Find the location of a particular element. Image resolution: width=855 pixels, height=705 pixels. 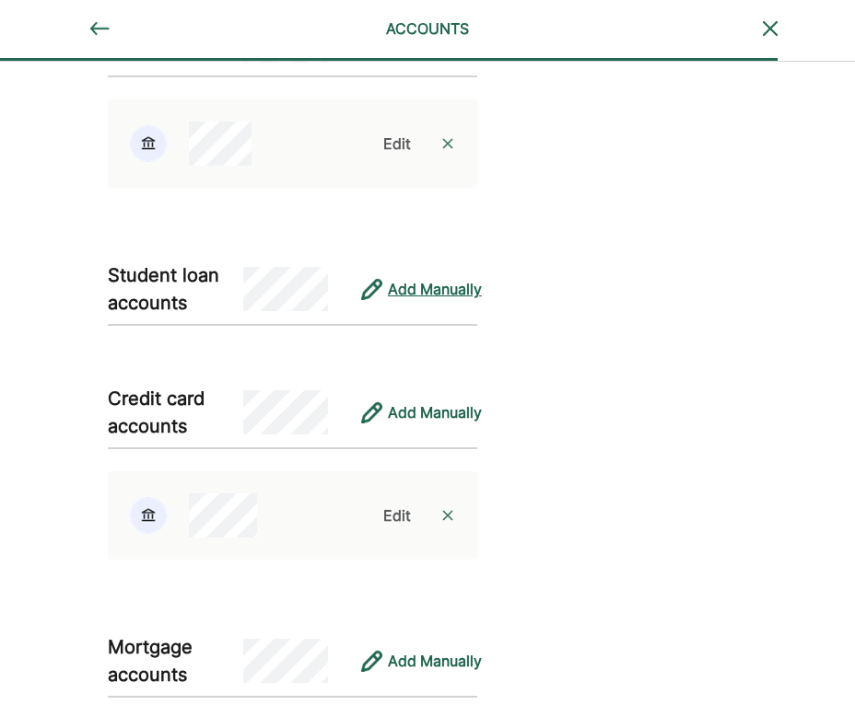

div: ACCOUNTS is located at coordinates (426, 29).